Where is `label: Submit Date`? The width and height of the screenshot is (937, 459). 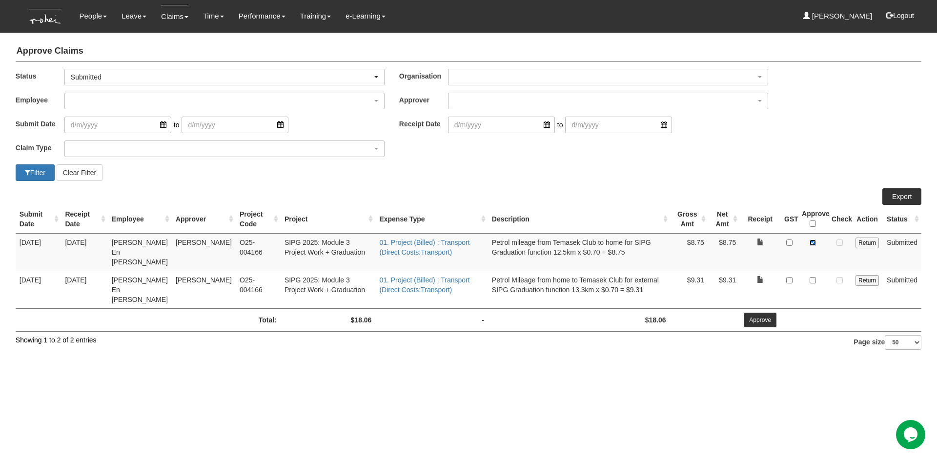 label: Submit Date is located at coordinates (40, 123).